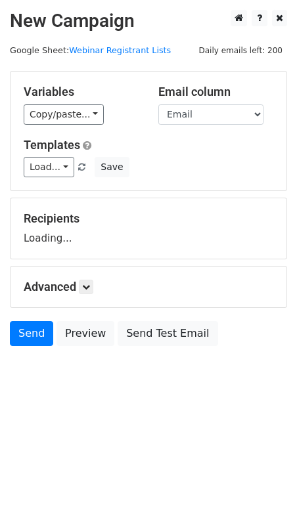 Image resolution: width=297 pixels, height=518 pixels. Describe the element at coordinates (148, 219) in the screenshot. I see `h5: Recipients` at that location.